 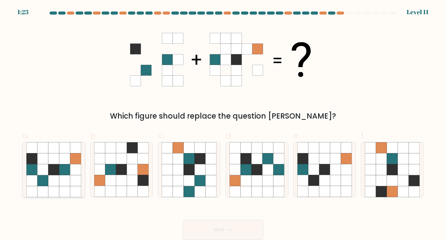 What do you see at coordinates (223, 229) in the screenshot?
I see `button: Next` at bounding box center [223, 229].